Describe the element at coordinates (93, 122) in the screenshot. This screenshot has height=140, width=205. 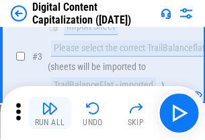
I see `div: Undo` at that location.